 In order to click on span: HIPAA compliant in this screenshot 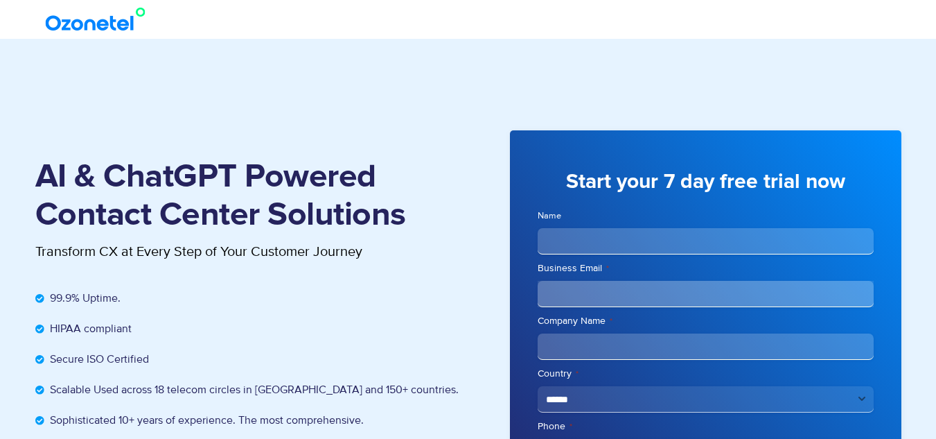, I will do `click(89, 328)`.